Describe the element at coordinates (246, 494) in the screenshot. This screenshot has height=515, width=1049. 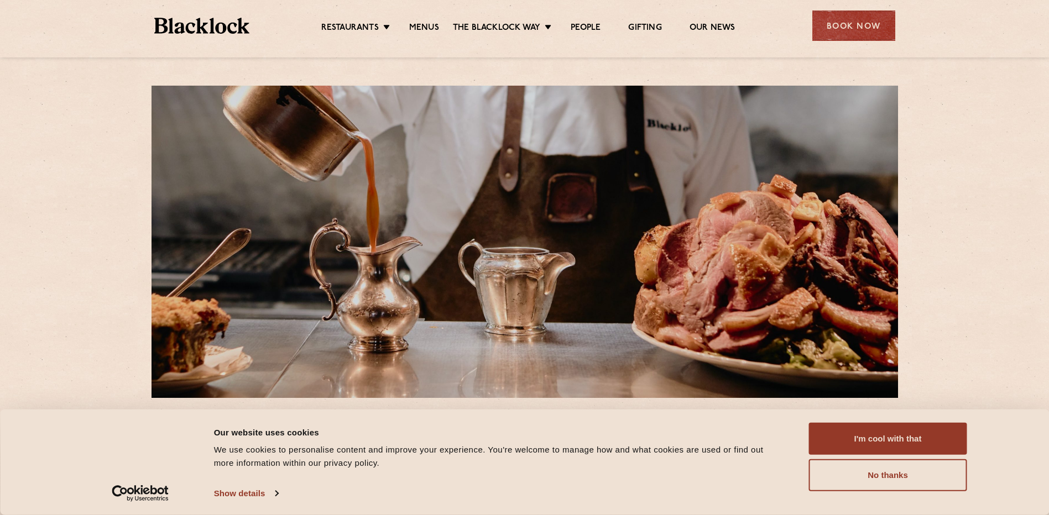
I see `a: Show details` at that location.